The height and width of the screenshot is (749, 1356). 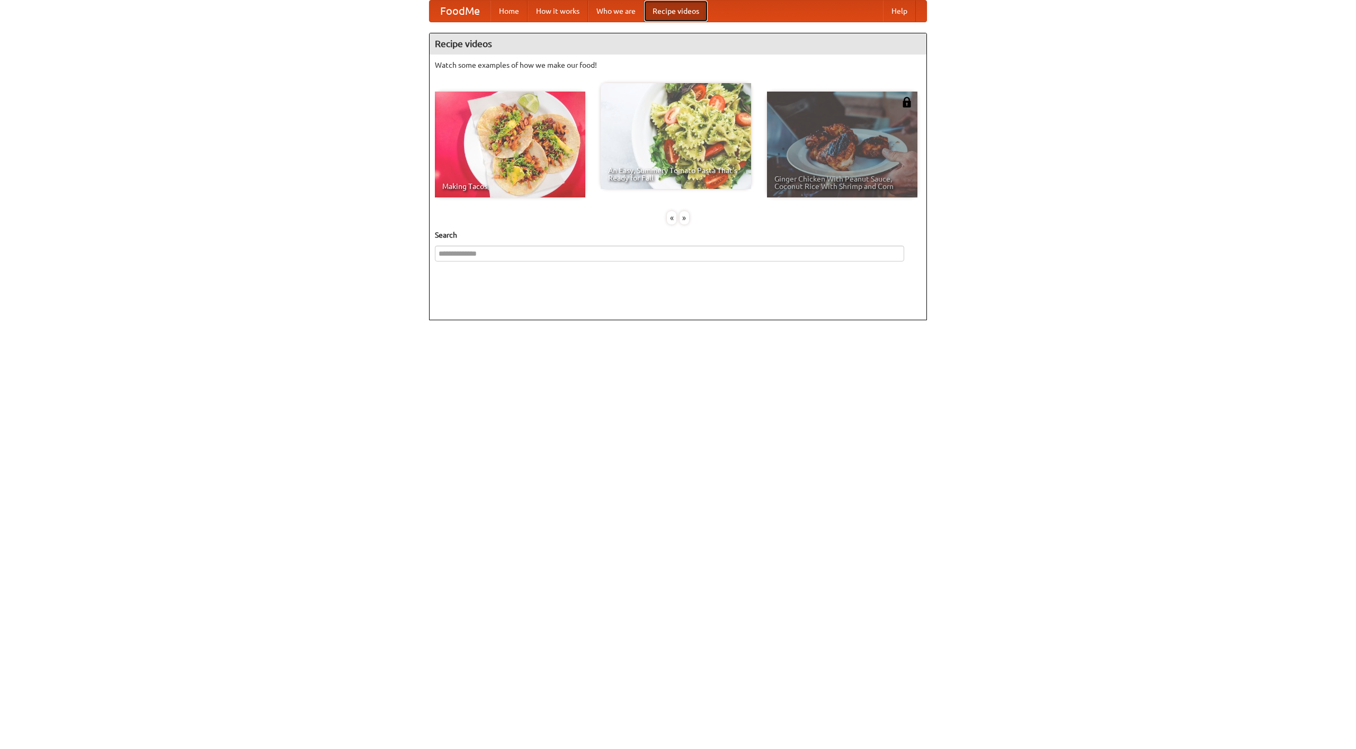 What do you see at coordinates (676, 174) in the screenshot?
I see `span: An Easy, Summery Tomato Pasta That's Ready for Fall` at bounding box center [676, 174].